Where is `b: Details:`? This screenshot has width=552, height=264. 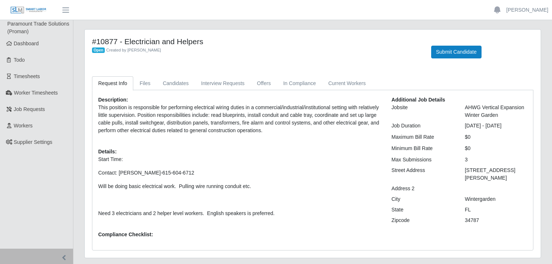 b: Details: is located at coordinates (107, 151).